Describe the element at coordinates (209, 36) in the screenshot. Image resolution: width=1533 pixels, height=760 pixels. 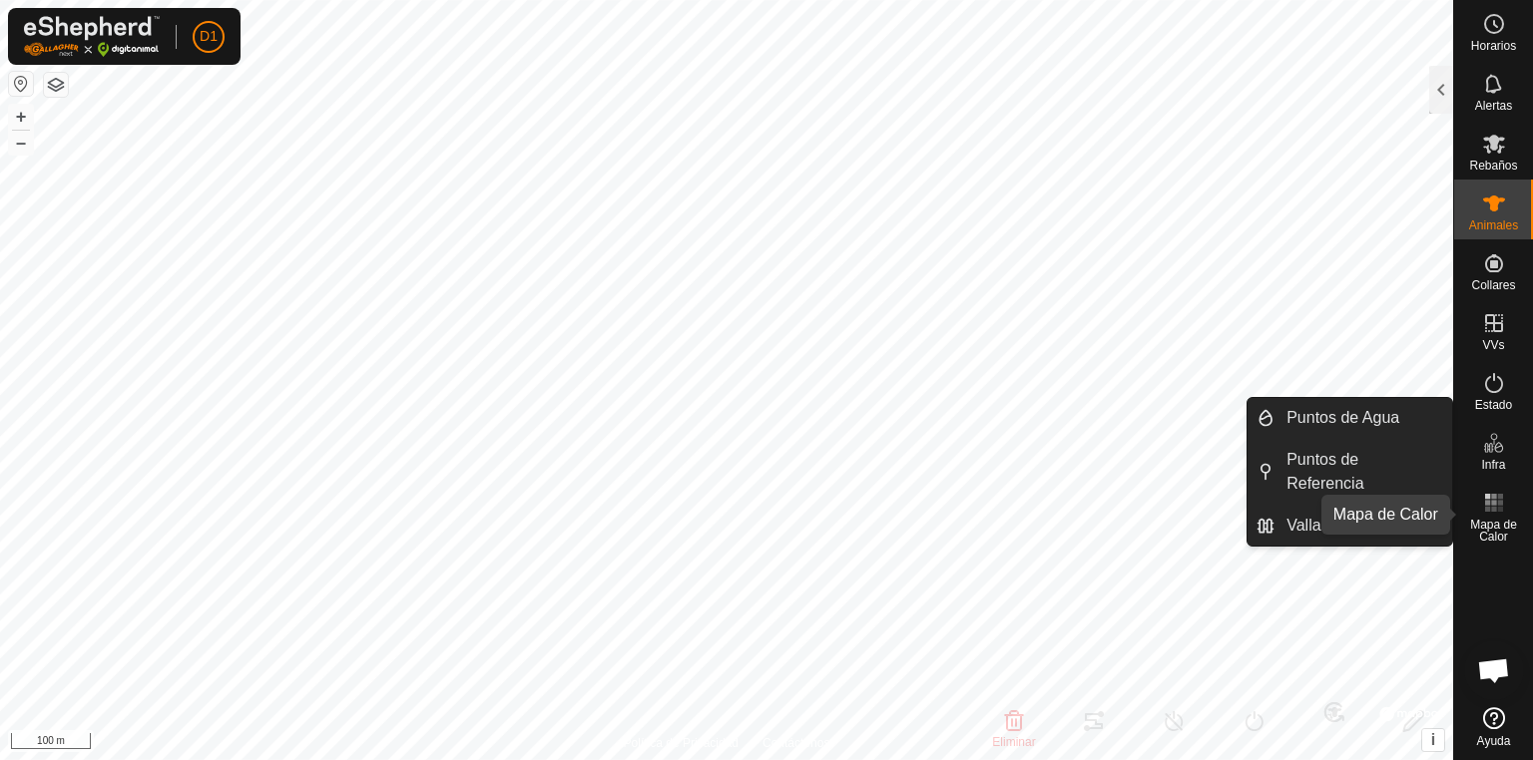
I see `span: D1` at that location.